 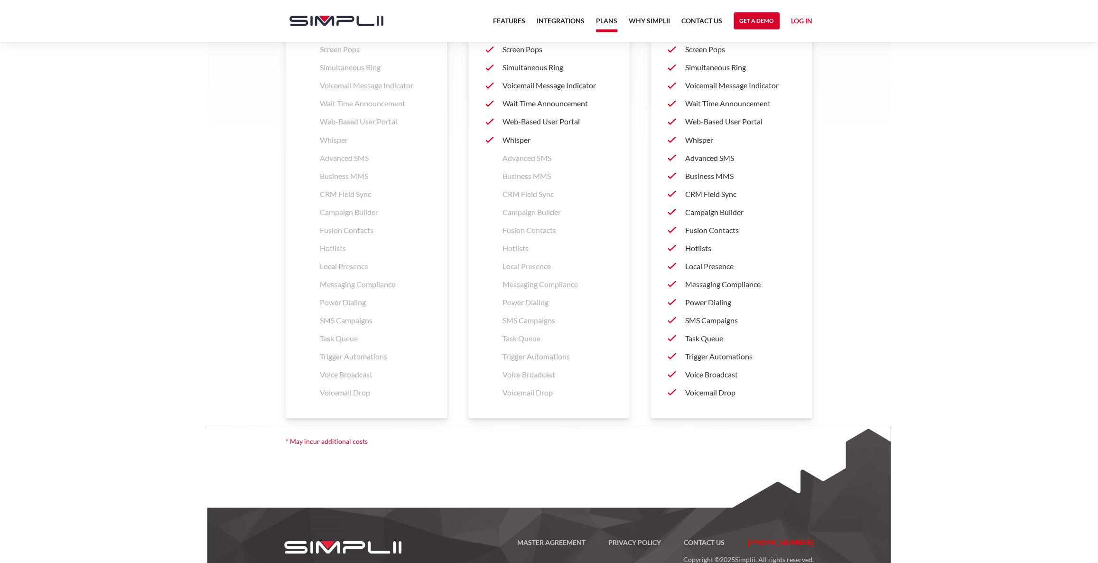 I want to click on a: Voicemail Drop, so click(x=731, y=392).